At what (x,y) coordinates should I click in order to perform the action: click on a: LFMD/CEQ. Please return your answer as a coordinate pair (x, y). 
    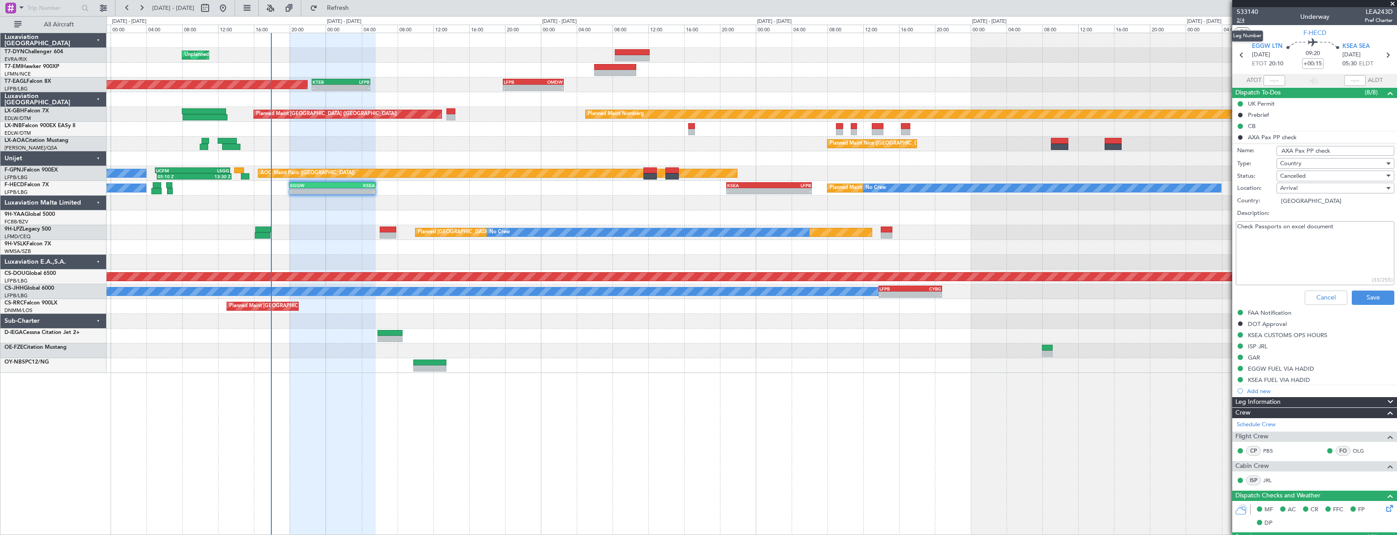
    Looking at the image, I should click on (17, 236).